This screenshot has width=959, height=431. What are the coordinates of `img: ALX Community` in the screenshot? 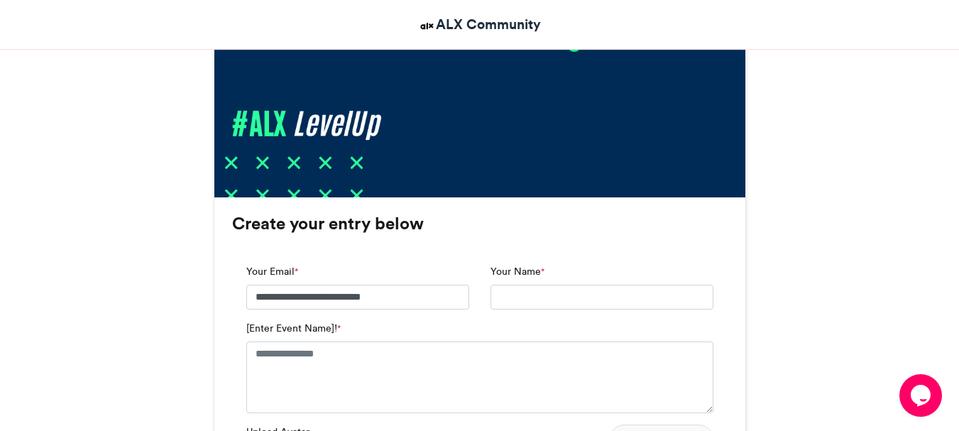 It's located at (426, 26).